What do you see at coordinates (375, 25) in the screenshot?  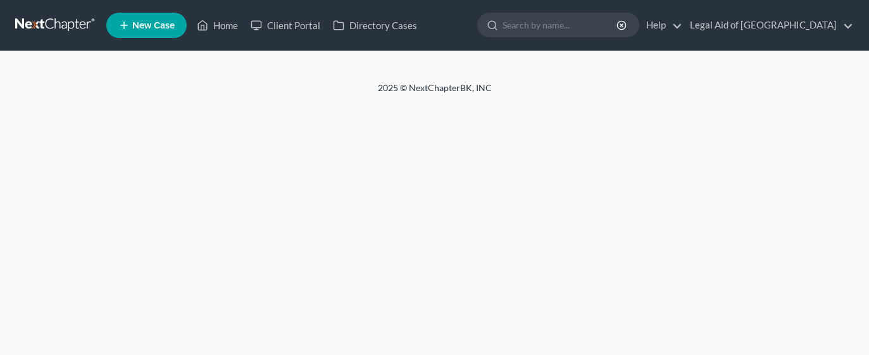 I see `a: Directory Cases` at bounding box center [375, 25].